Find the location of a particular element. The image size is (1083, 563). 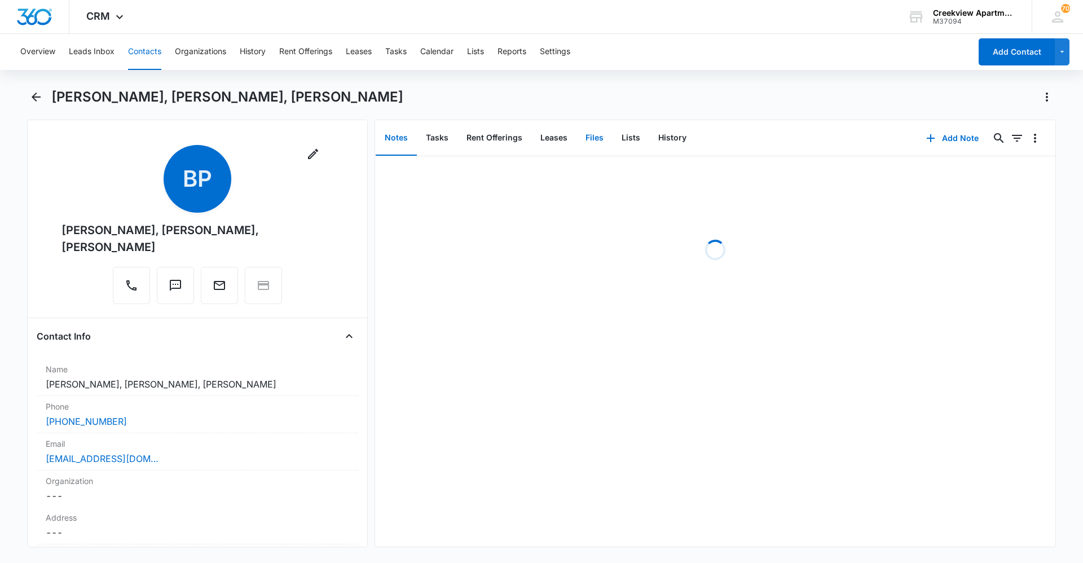

button: Filters is located at coordinates (1017, 138).